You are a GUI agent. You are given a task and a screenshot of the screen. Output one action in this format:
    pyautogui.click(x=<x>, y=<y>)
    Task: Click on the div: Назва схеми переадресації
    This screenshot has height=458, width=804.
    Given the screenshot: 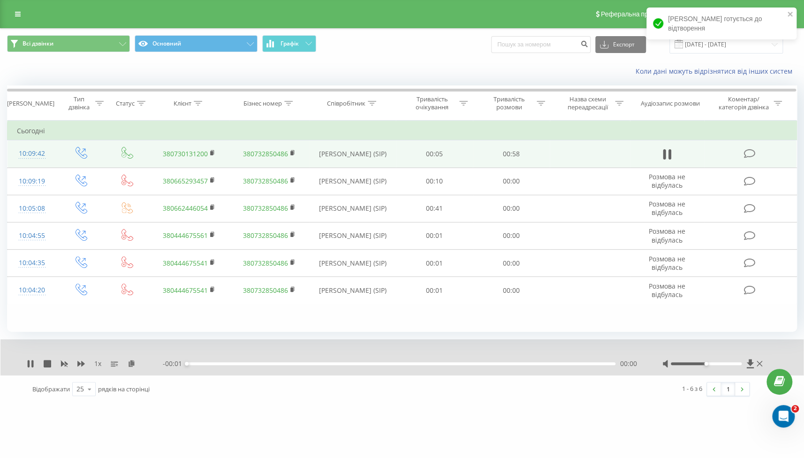 What is the action you would take?
    pyautogui.click(x=587, y=103)
    